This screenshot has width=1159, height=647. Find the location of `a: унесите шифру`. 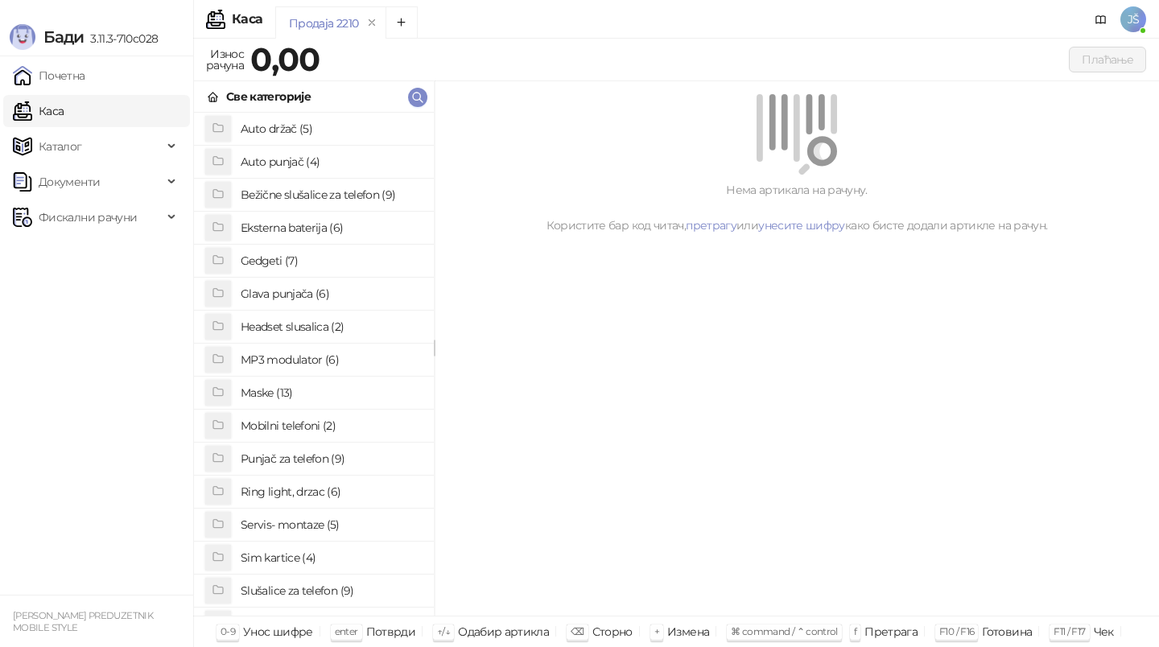

a: унесите шифру is located at coordinates (802, 225).